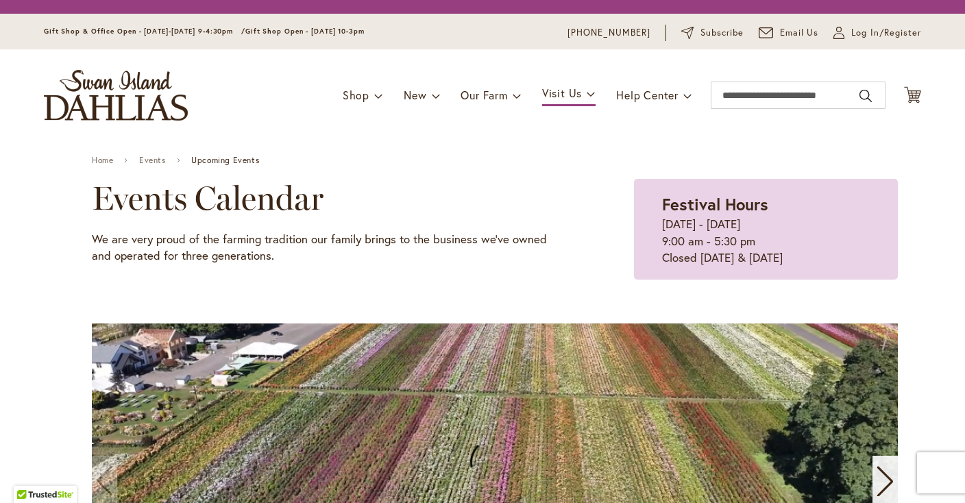  I want to click on a: Home, so click(102, 160).